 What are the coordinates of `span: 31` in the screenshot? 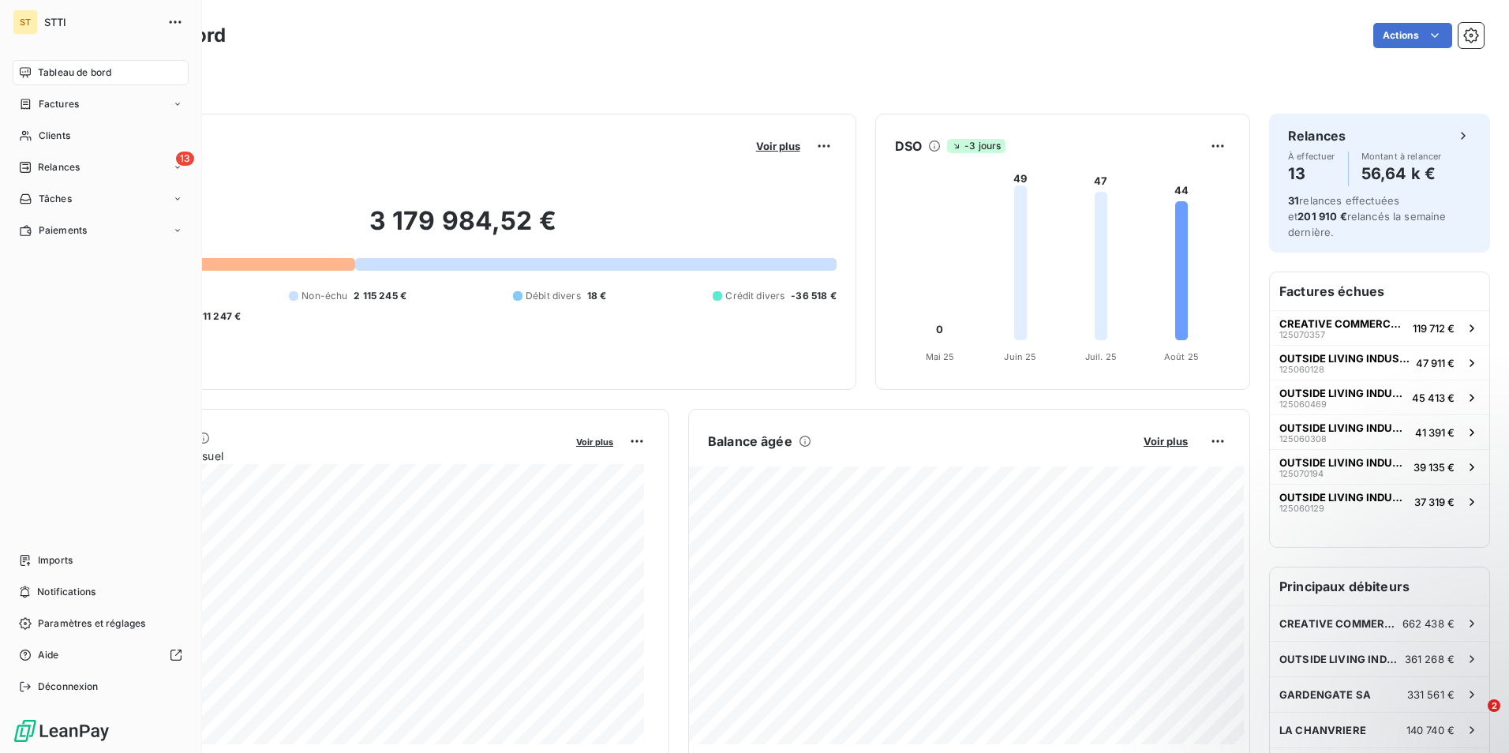 It's located at (1294, 201).